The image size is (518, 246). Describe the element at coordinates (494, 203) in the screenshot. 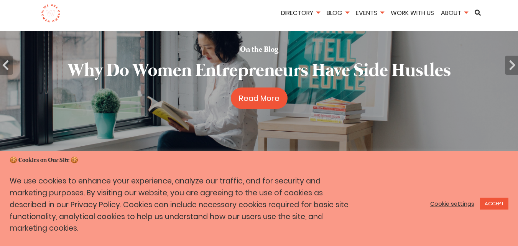

I see `a: ACCEPT` at that location.